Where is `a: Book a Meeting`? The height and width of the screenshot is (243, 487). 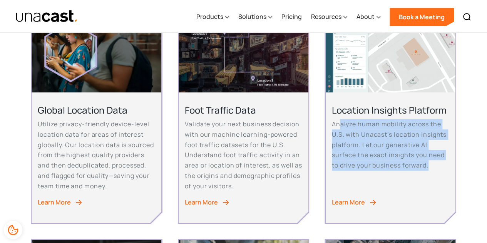
a: Book a Meeting is located at coordinates (422, 17).